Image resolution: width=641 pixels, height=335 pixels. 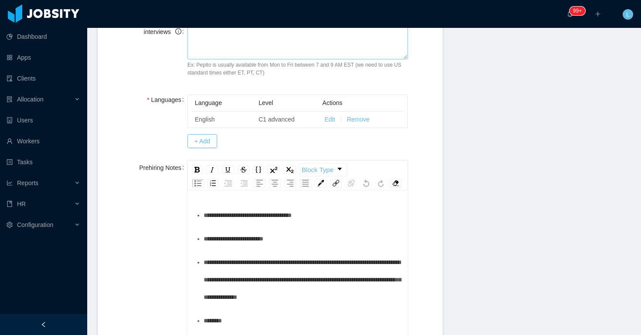 What do you see at coordinates (344, 184) in the screenshot?
I see `div: rdw-link-control` at bounding box center [344, 184].